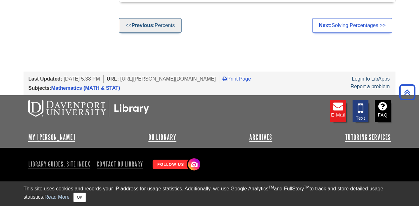 This screenshot has width=419, height=206. I want to click on a: Contact DU Library, so click(120, 164).